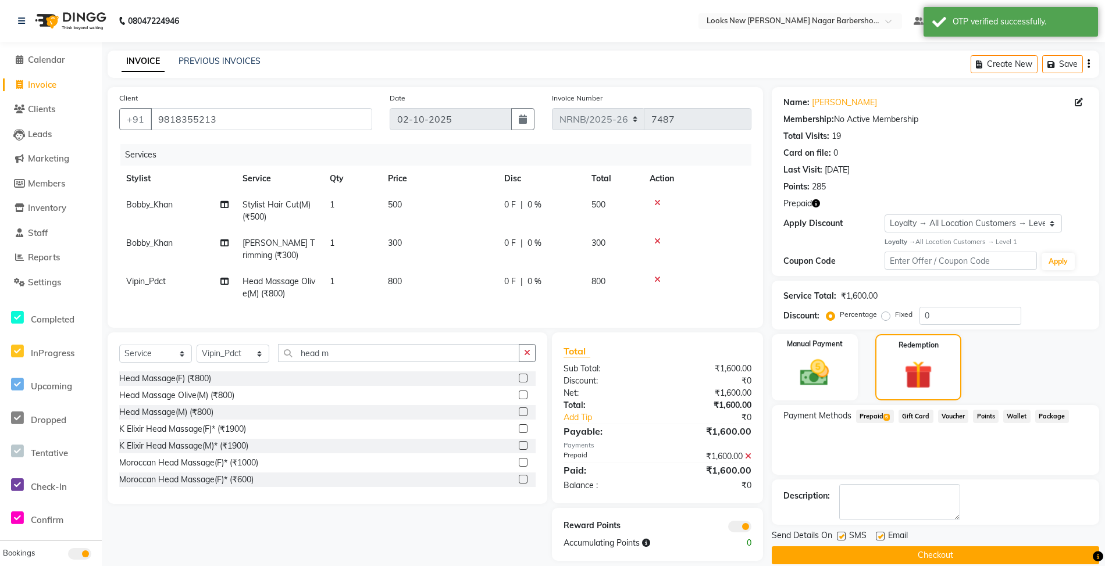 The width and height of the screenshot is (1105, 566). Describe the element at coordinates (440, 155) in the screenshot. I see `div: Services` at that location.